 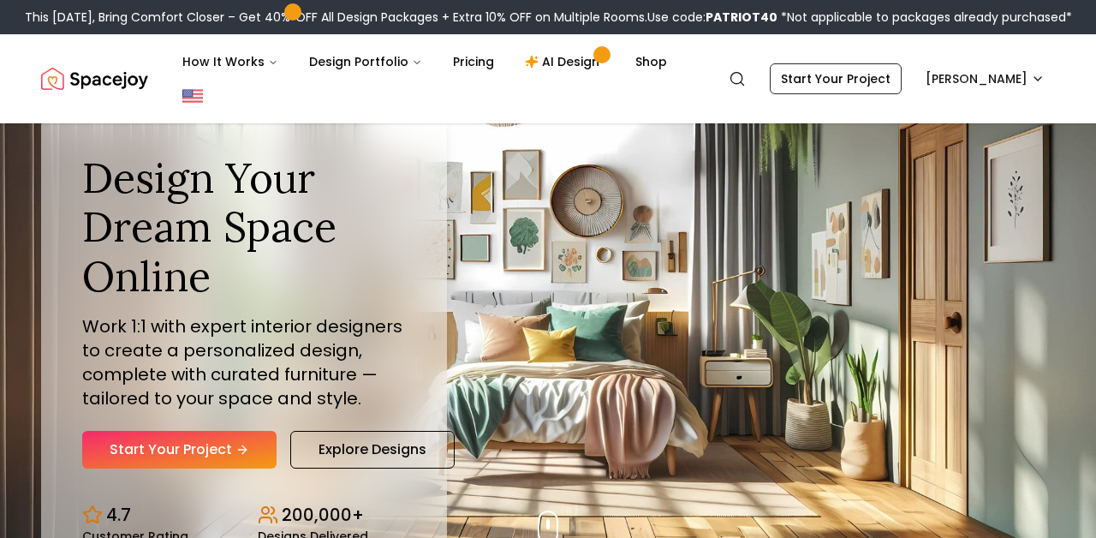 I want to click on a: Spacejoy, so click(x=94, y=79).